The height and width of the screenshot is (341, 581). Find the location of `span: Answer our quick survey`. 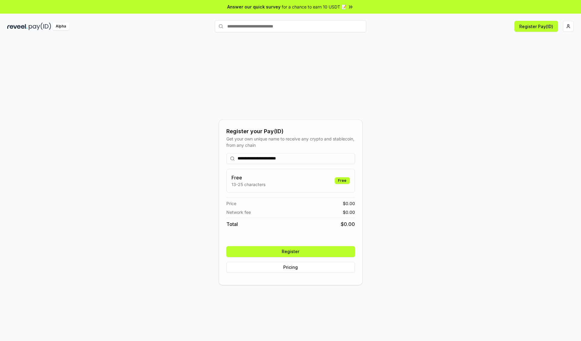

span: Answer our quick survey is located at coordinates (254, 7).